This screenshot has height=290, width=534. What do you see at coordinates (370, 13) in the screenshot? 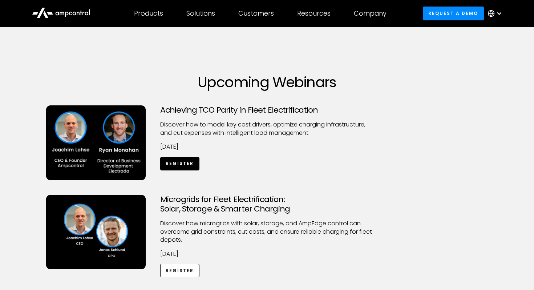
I see `div: Company` at bounding box center [370, 13].